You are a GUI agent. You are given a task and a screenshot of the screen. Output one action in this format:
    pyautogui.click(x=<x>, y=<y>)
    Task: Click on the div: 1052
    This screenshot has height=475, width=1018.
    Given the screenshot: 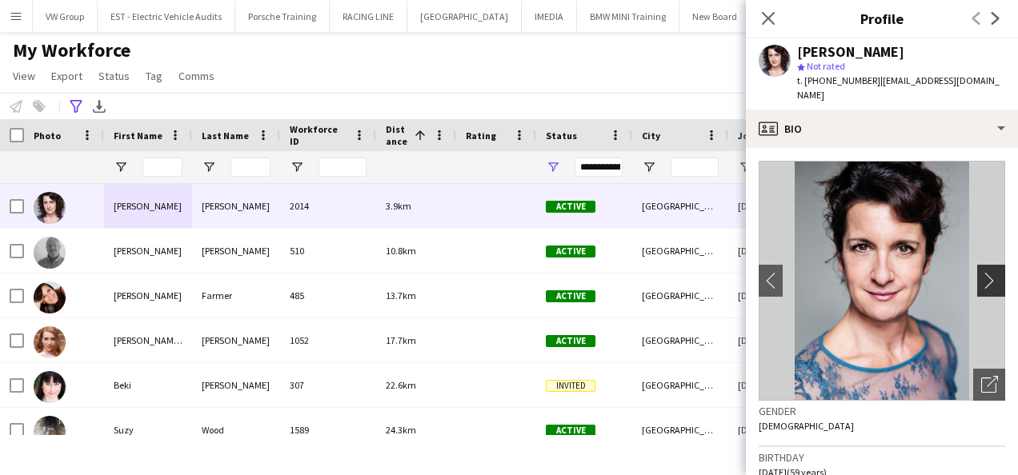 What is the action you would take?
    pyautogui.click(x=328, y=340)
    